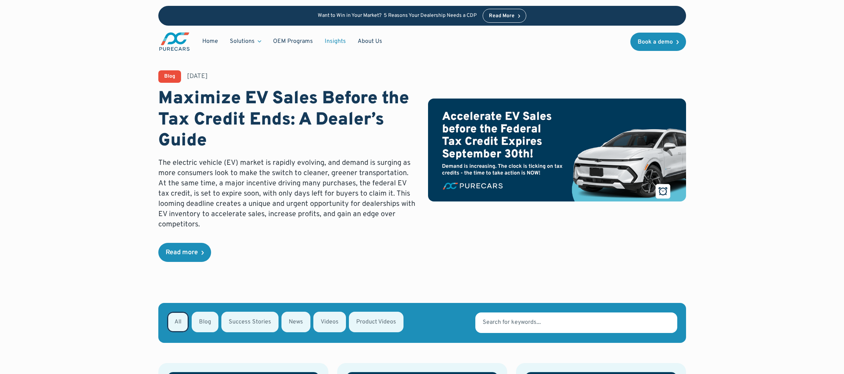 This screenshot has height=374, width=844. Describe the element at coordinates (397, 16) in the screenshot. I see `p: Want to Win in Your Market? 5 Reasons Your Dealership Needs a CDP` at that location.